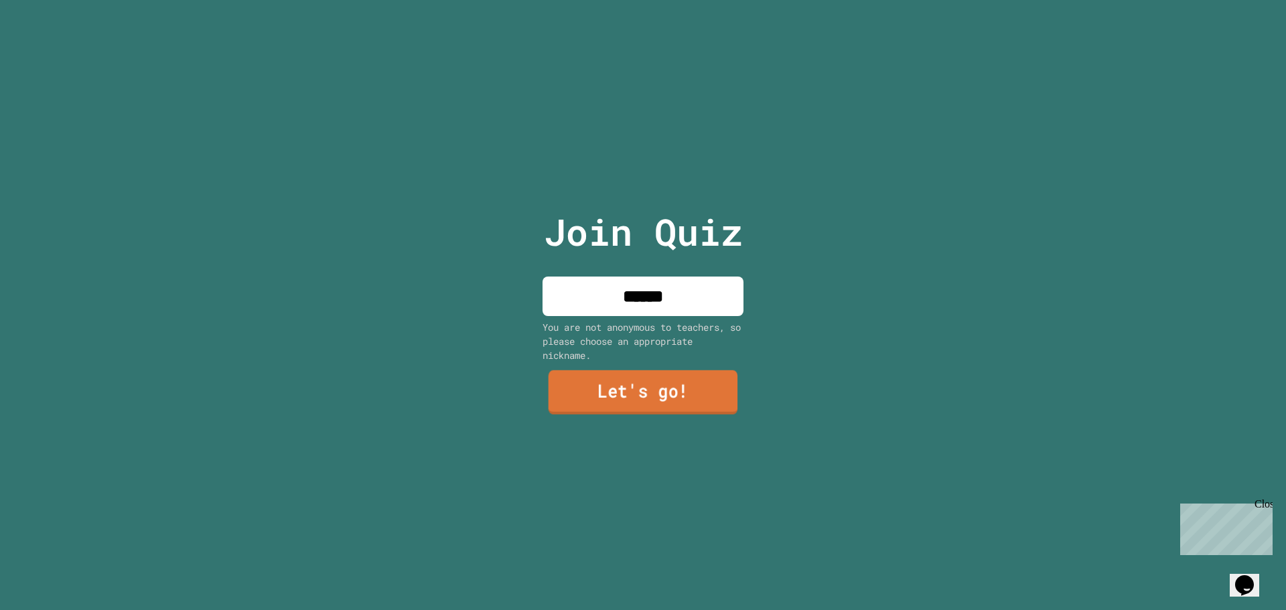 The height and width of the screenshot is (610, 1286). Describe the element at coordinates (643, 341) in the screenshot. I see `div: You are not anonymous to teachers, so please choose an appropriate nickname.` at that location.